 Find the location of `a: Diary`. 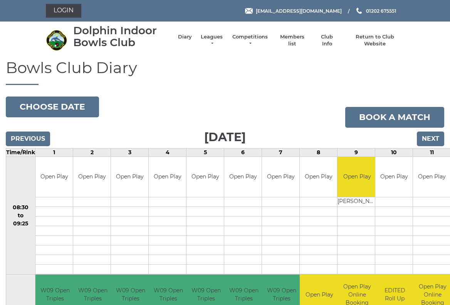

a: Diary is located at coordinates (185, 37).